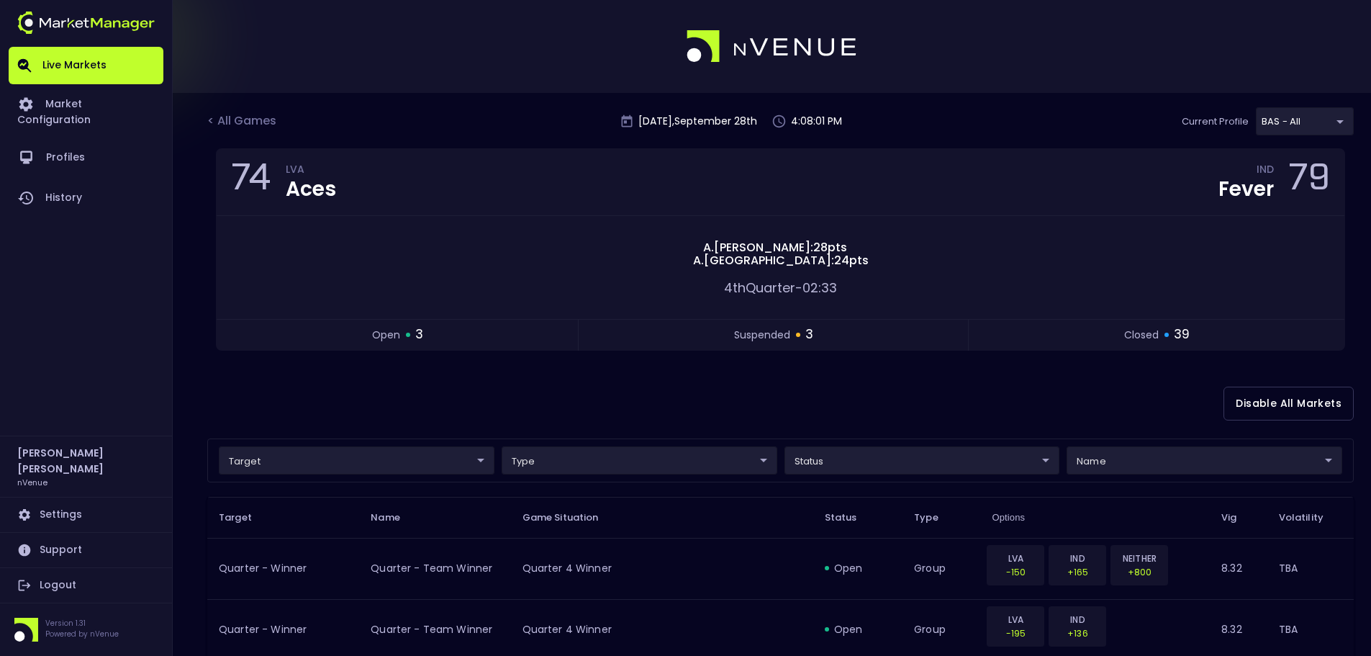 The width and height of the screenshot is (1371, 656). Describe the element at coordinates (1139, 571) in the screenshot. I see `p: +800` at that location.